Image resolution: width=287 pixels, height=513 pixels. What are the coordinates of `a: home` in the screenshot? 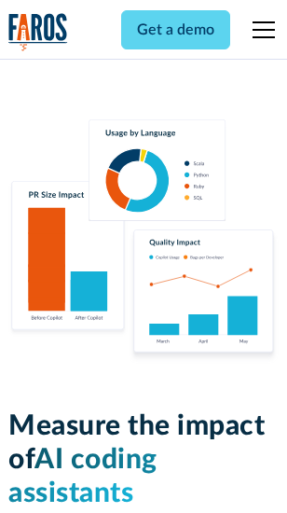 It's located at (38, 32).